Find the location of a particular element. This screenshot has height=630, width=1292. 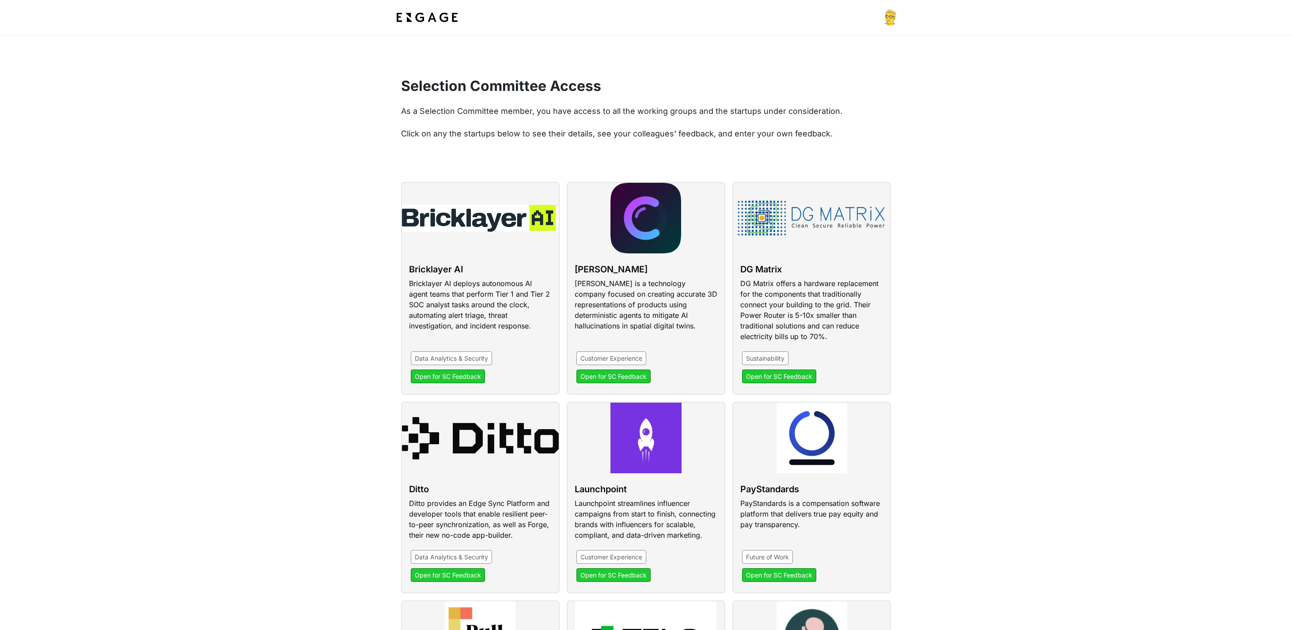

h2: Selection Committee Access is located at coordinates (646, 86).